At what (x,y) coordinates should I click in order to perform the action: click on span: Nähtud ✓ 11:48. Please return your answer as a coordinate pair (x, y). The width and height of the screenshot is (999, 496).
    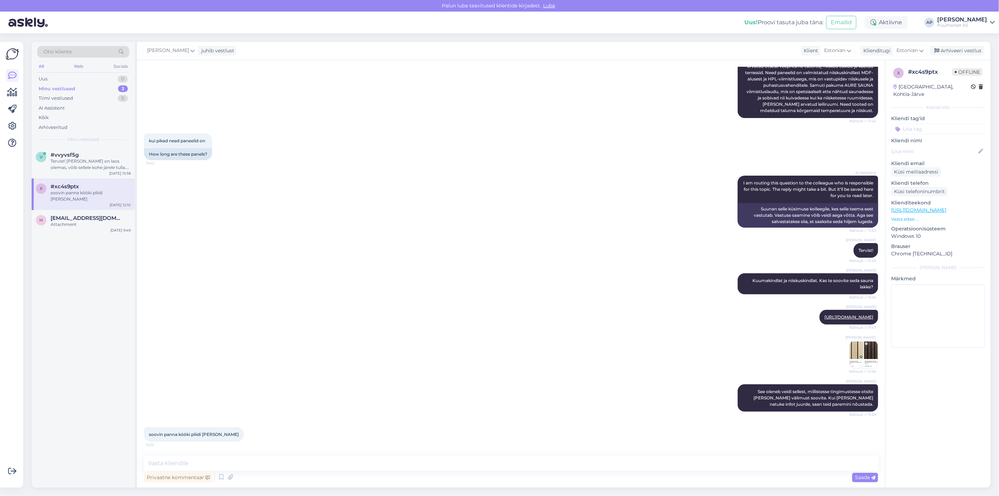
    Looking at the image, I should click on (862, 371).